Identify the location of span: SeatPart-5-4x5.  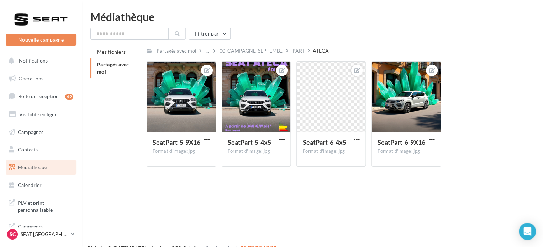
(249, 142).